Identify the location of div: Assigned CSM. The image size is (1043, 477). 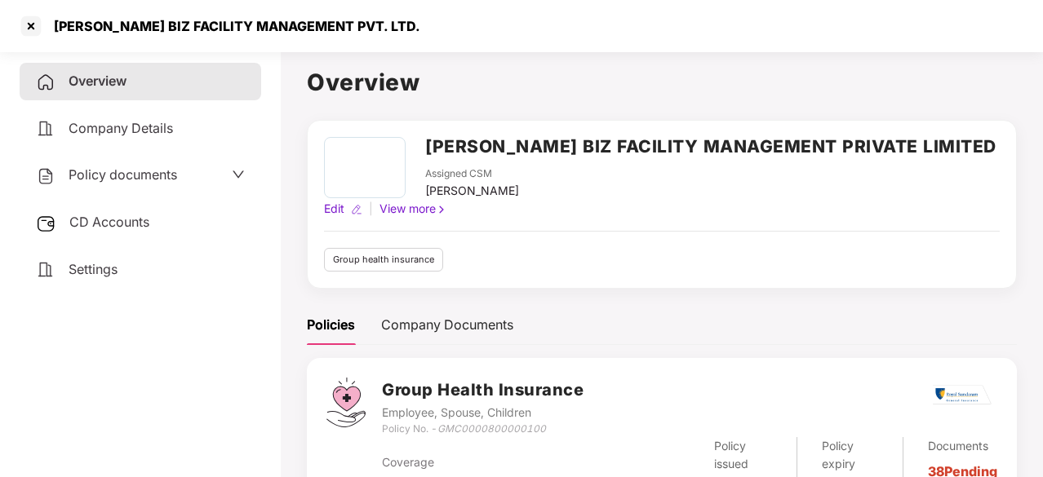
(472, 174).